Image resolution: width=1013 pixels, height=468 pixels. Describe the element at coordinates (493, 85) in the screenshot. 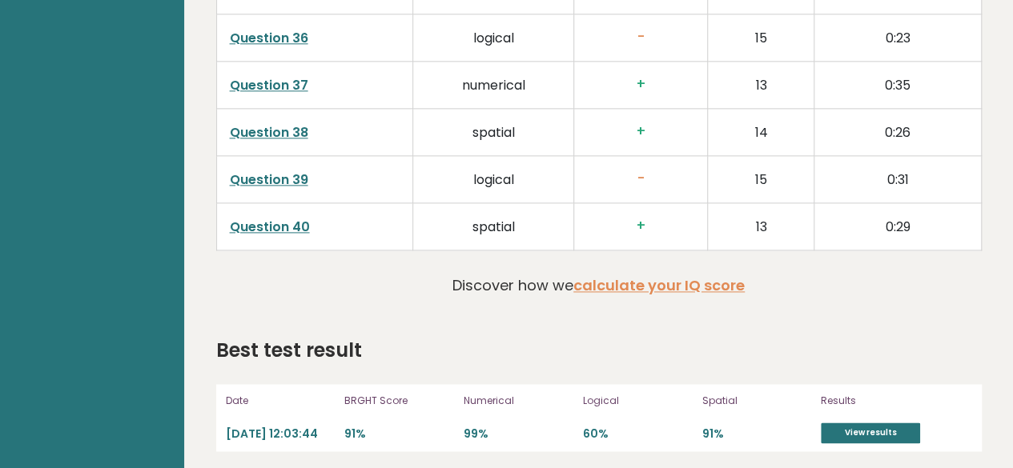

I see `td: numerical` at that location.